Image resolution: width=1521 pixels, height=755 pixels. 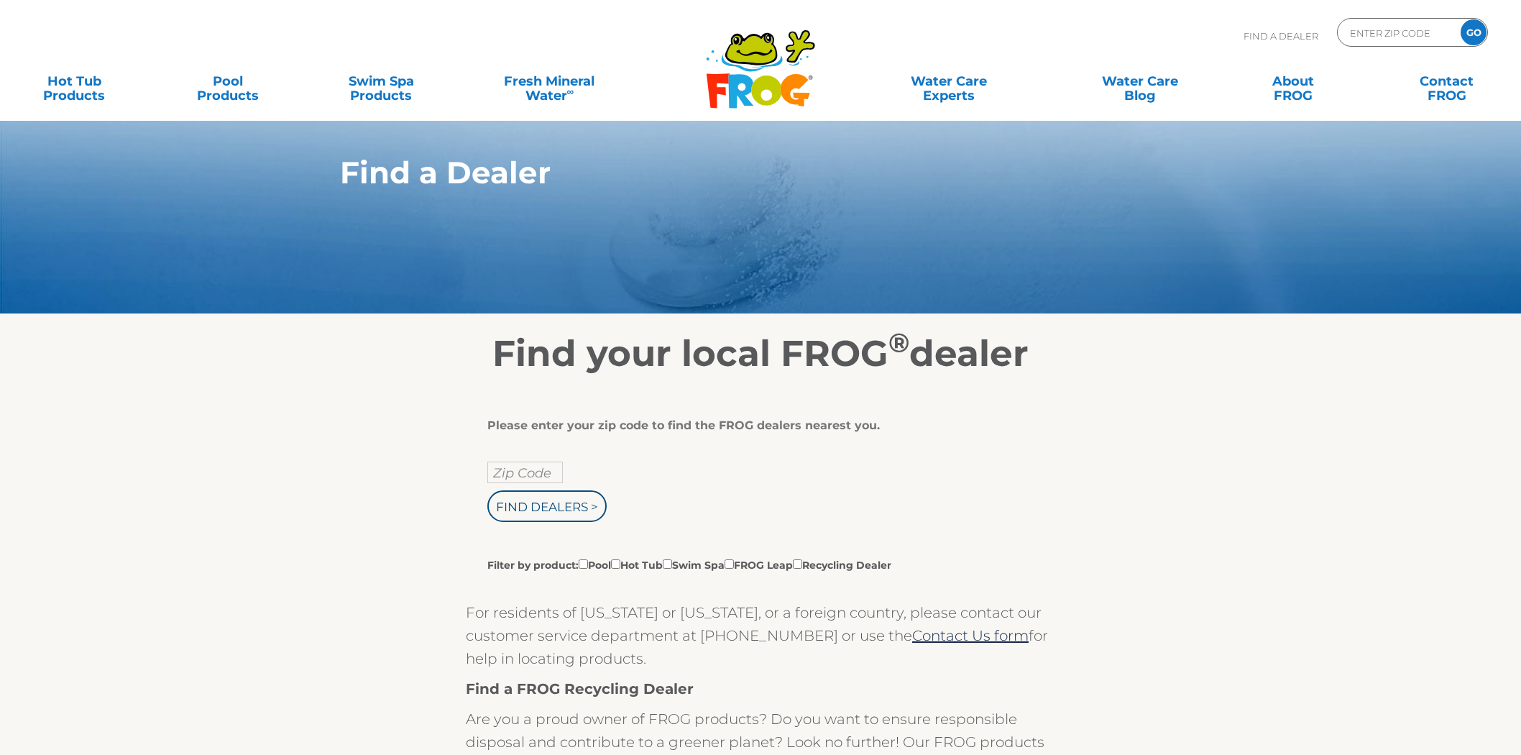 I want to click on a: ContactFROG, so click(x=1447, y=81).